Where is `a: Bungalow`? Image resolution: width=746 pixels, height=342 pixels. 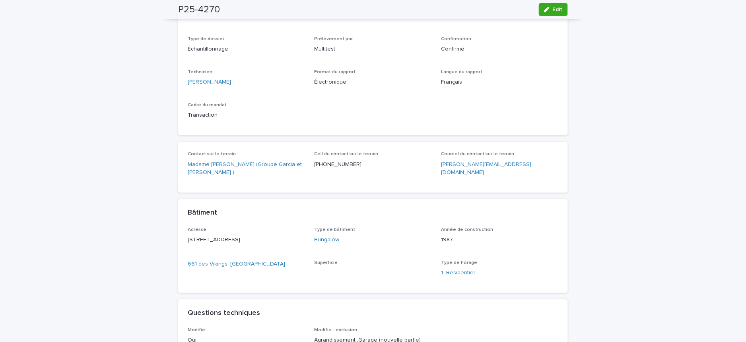
a: Bungalow is located at coordinates (327, 240).